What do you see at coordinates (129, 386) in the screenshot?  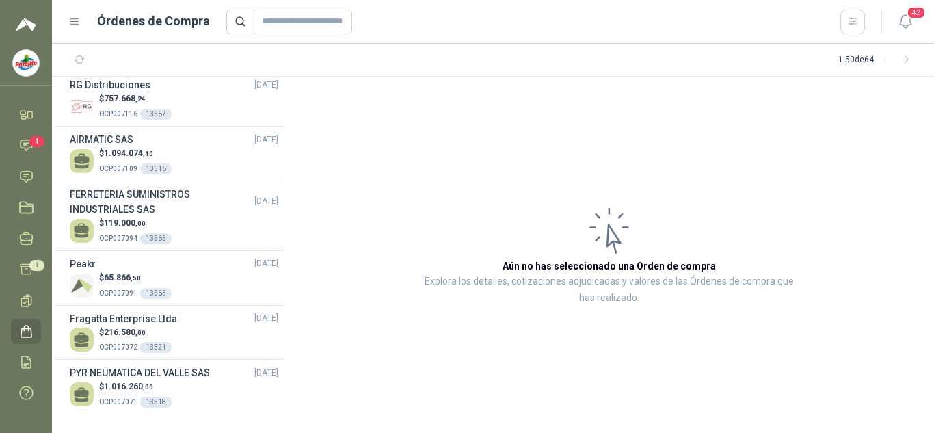 I see `span: 1.016.260` at bounding box center [129, 386].